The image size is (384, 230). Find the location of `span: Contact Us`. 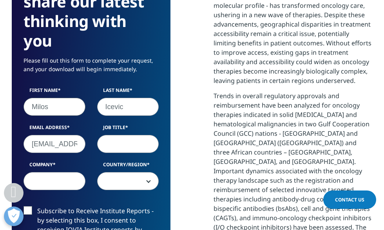

span: Contact Us is located at coordinates (350, 200).